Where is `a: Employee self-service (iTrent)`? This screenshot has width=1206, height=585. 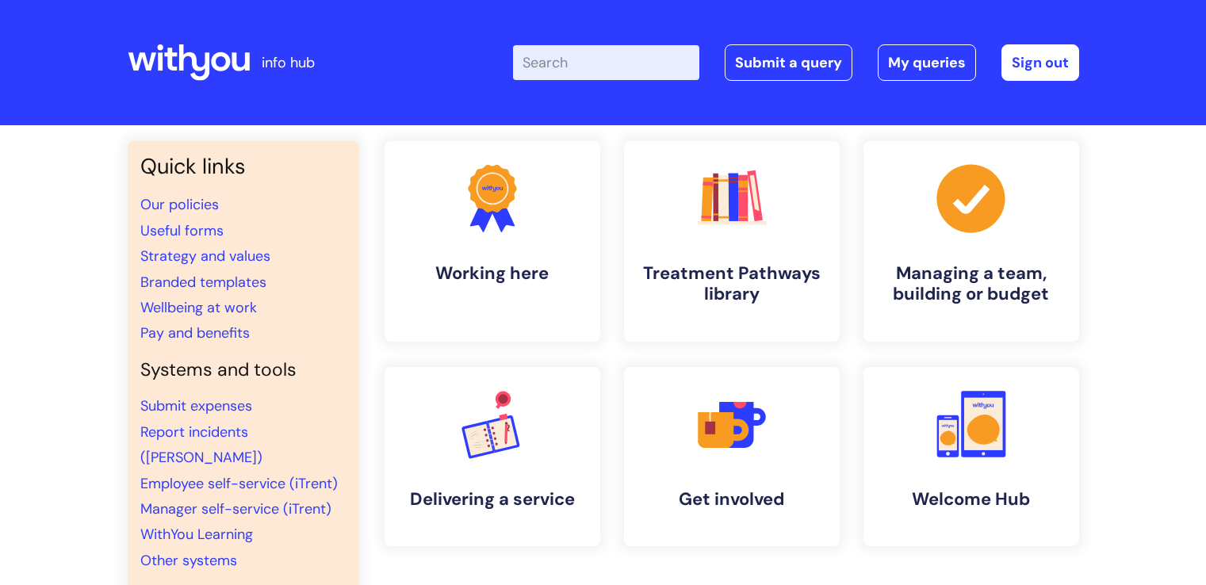 a: Employee self-service (iTrent) is located at coordinates (239, 484).